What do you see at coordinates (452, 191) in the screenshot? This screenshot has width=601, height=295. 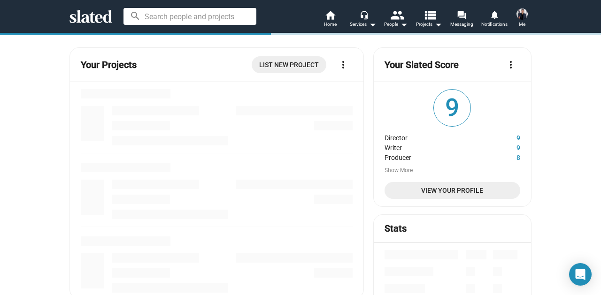 I see `a: View Your Profile` at bounding box center [452, 191].